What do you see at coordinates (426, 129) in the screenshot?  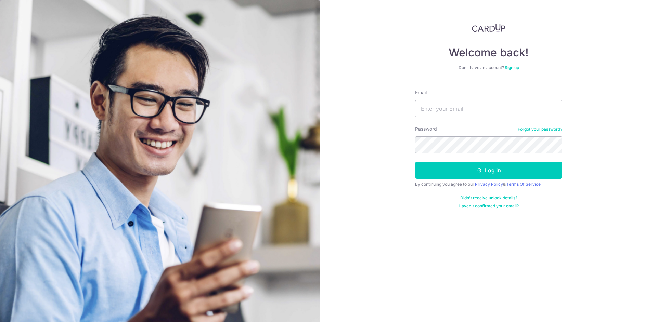 I see `label: Password` at bounding box center [426, 129].